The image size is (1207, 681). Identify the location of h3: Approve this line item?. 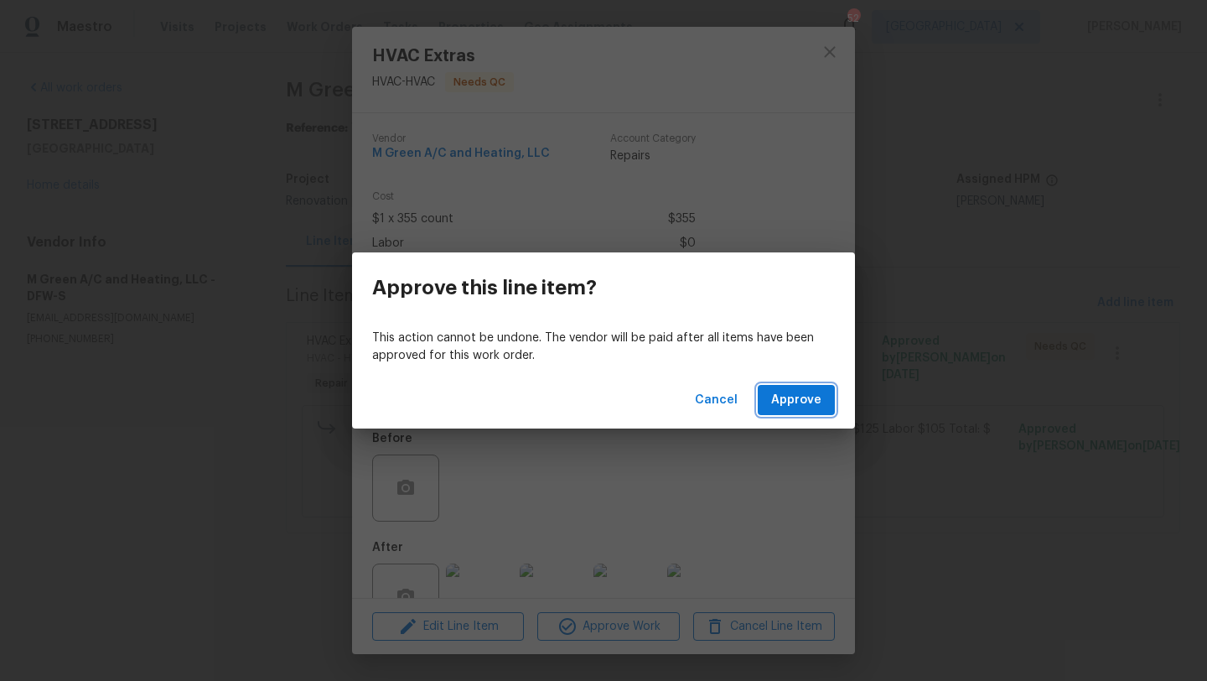
(485, 288).